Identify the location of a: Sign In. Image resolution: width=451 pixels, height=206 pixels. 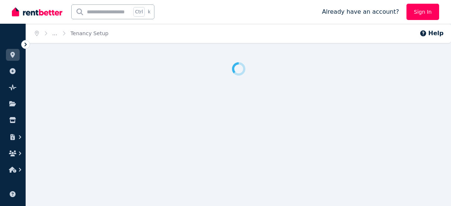
(422, 12).